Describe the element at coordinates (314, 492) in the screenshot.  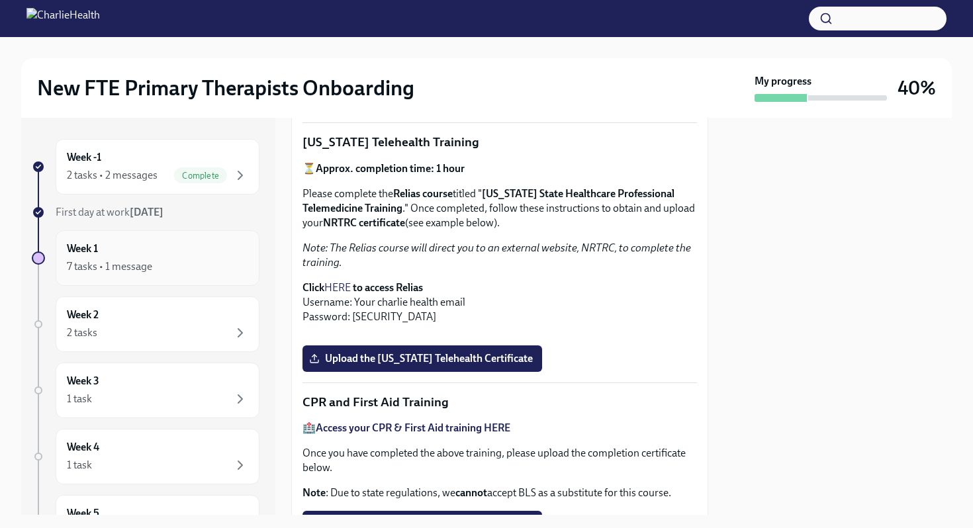
I see `strong: Note` at that location.